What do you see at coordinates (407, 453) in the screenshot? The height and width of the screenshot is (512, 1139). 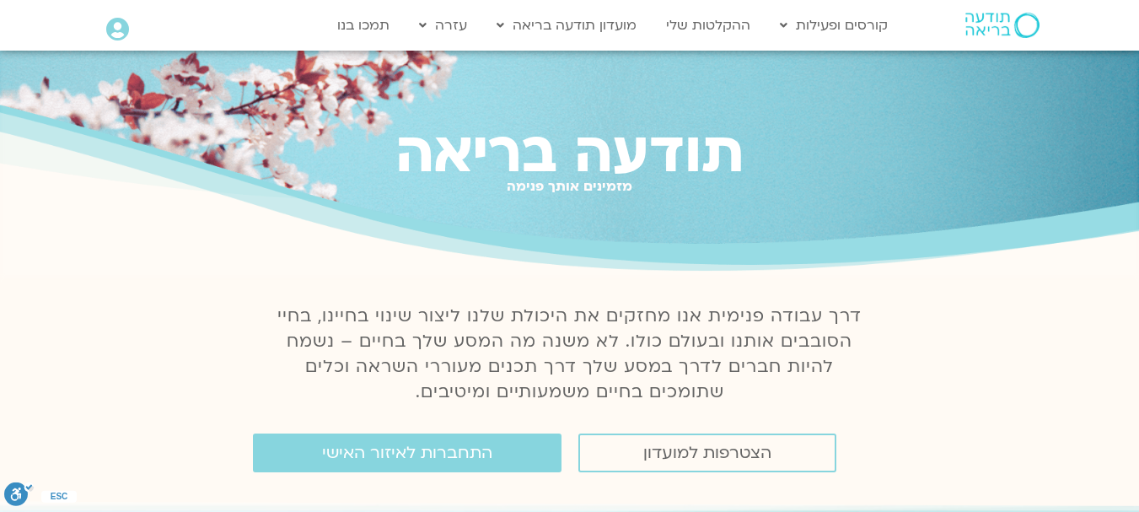 I see `a: התחברות לאיזור האישי` at bounding box center [407, 453].